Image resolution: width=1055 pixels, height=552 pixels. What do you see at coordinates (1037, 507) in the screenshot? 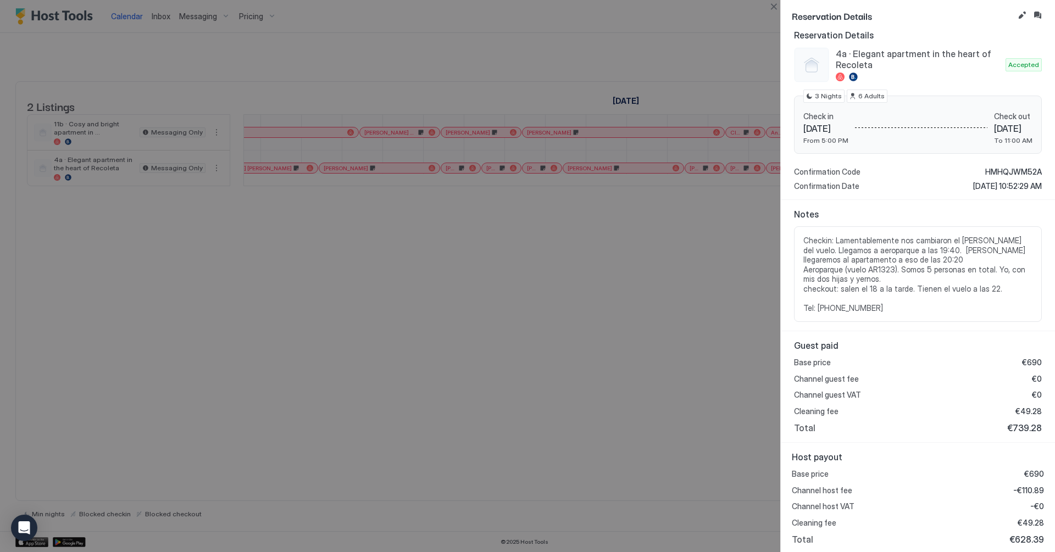
I see `span: -€0` at bounding box center [1037, 507].